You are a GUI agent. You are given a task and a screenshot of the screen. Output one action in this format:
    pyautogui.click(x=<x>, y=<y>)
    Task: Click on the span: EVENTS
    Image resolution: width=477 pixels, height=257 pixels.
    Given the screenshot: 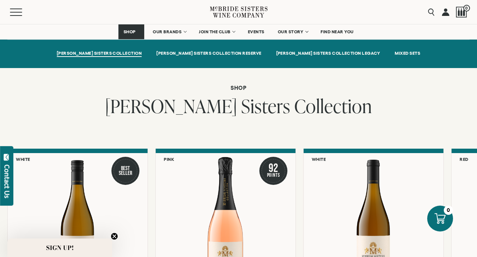 What is the action you would take?
    pyautogui.click(x=256, y=32)
    